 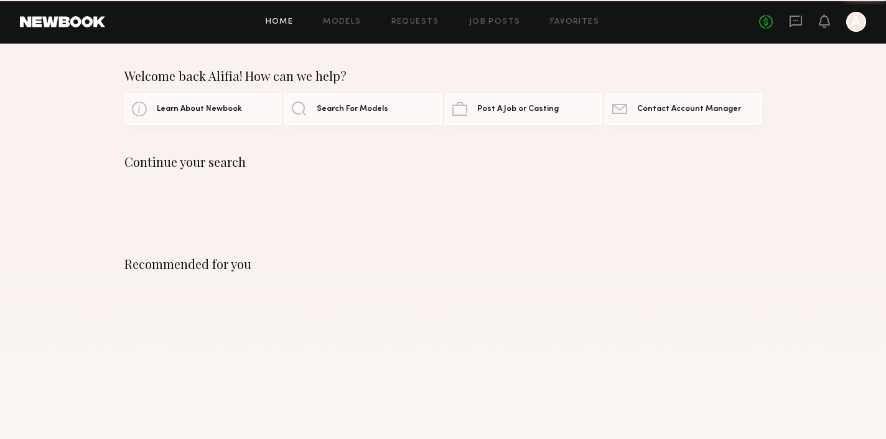 What do you see at coordinates (857, 22) in the screenshot?
I see `a: A` at bounding box center [857, 22].